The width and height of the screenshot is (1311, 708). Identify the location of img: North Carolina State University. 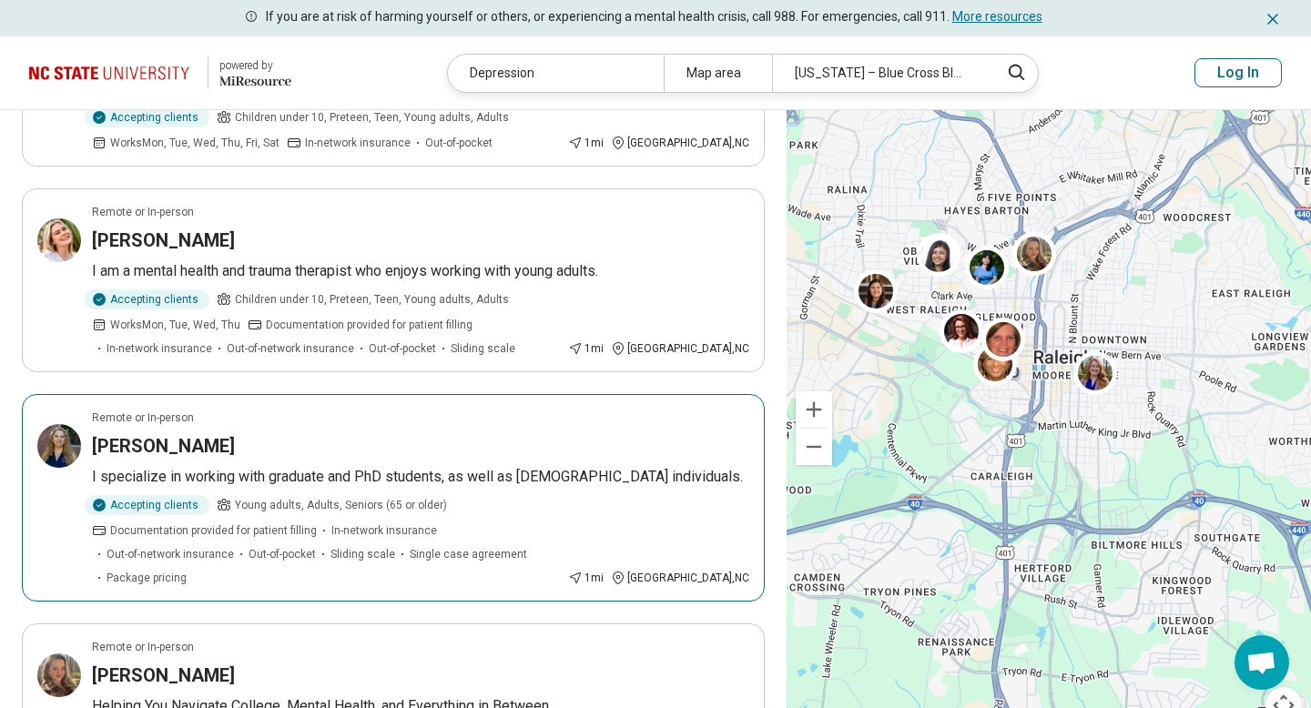
(113, 73).